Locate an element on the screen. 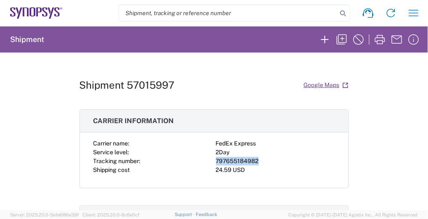  span: Shipping cost is located at coordinates (112, 170).